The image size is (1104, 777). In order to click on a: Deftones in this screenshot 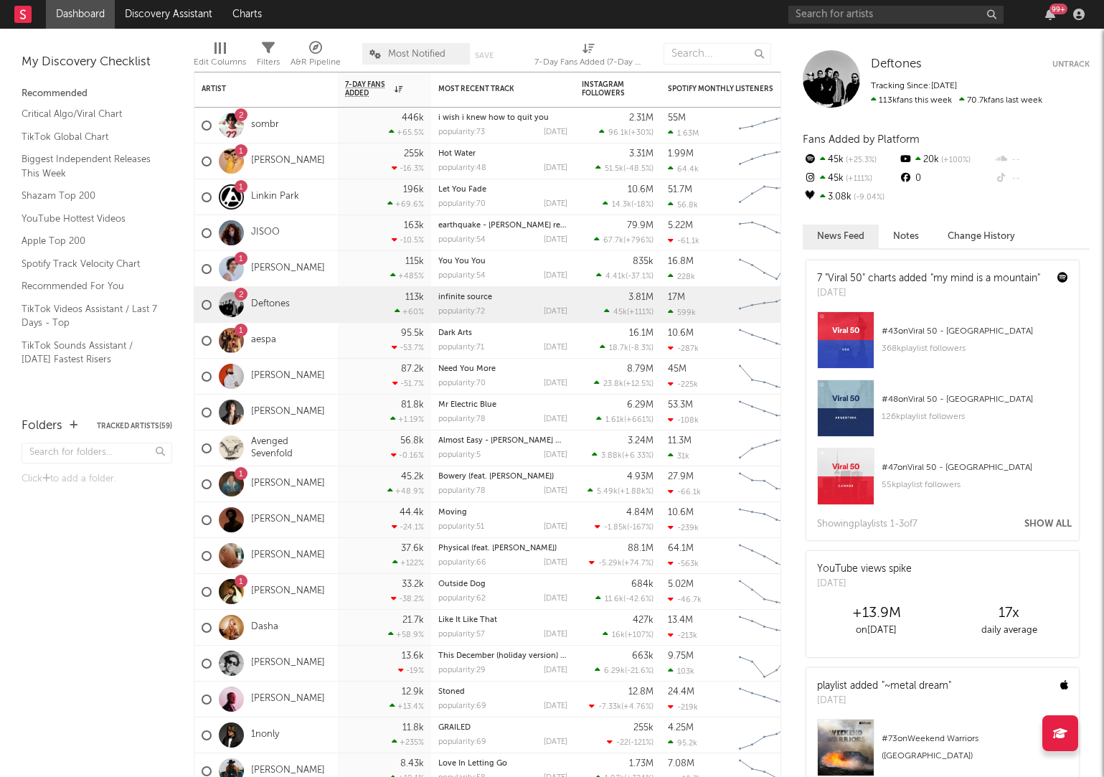, I will do `click(896, 65)`.